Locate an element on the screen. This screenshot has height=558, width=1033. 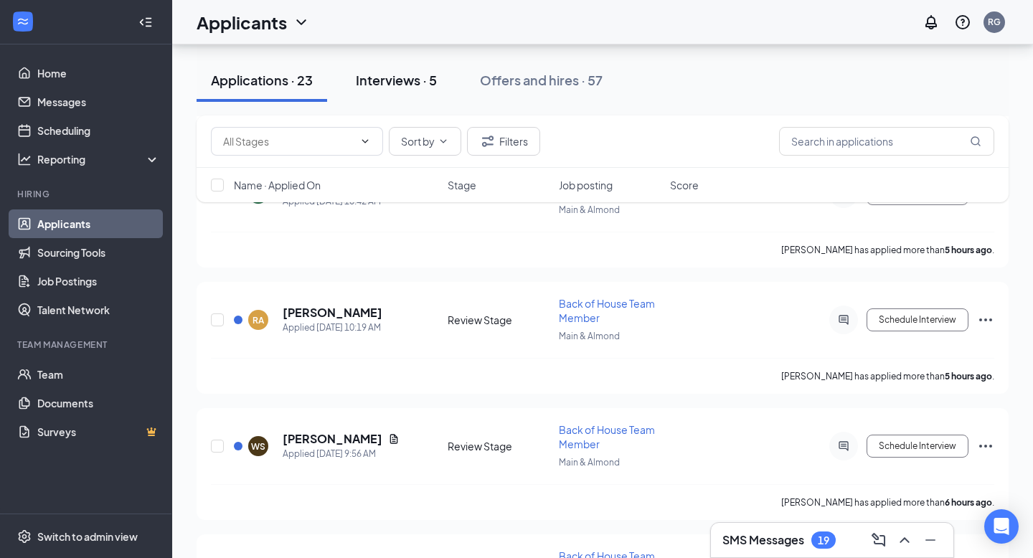
svg: Minimize is located at coordinates (930, 540).